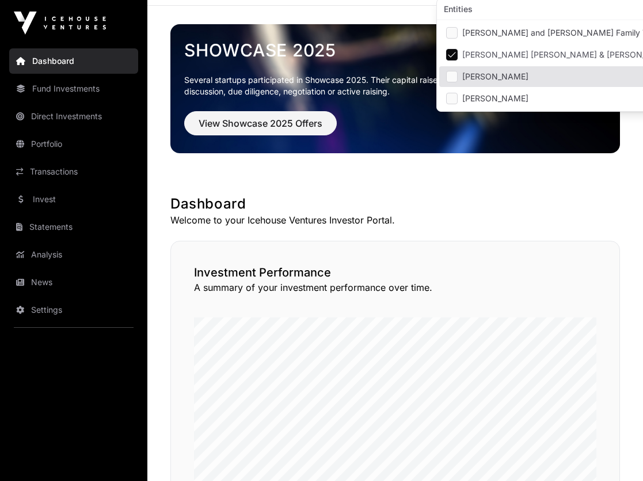 Image resolution: width=643 pixels, height=481 pixels. What do you see at coordinates (260, 123) in the screenshot?
I see `button: View Showcase 2025 Offers` at bounding box center [260, 123].